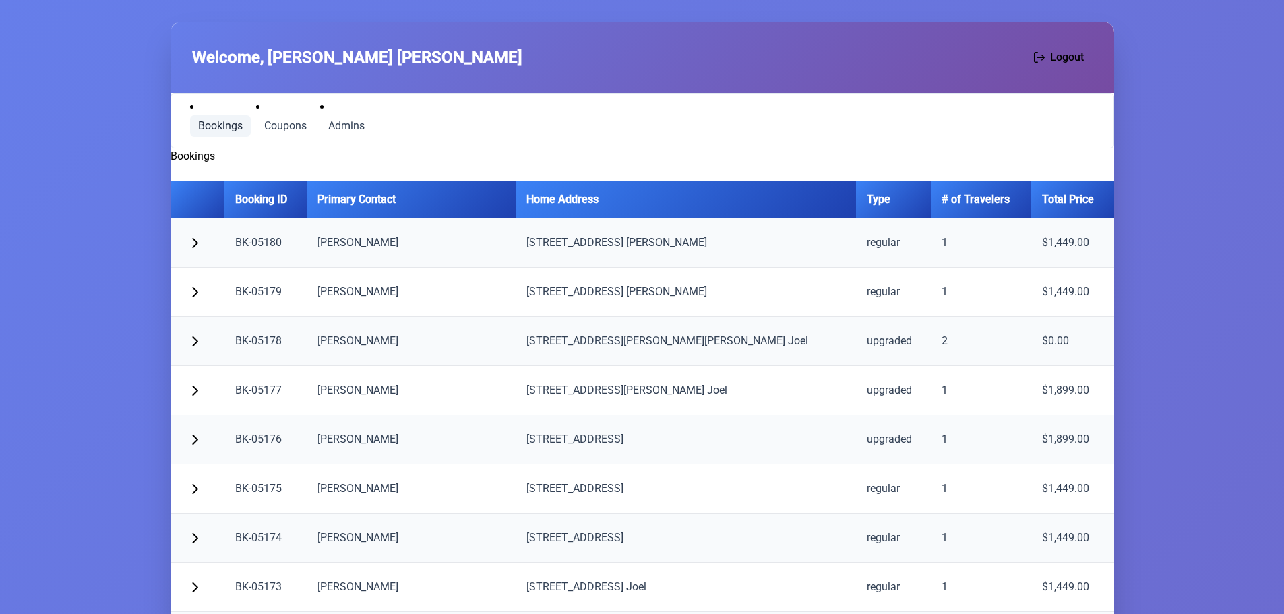 This screenshot has height=614, width=1284. What do you see at coordinates (411, 199) in the screenshot?
I see `th: Primary Contact` at bounding box center [411, 199].